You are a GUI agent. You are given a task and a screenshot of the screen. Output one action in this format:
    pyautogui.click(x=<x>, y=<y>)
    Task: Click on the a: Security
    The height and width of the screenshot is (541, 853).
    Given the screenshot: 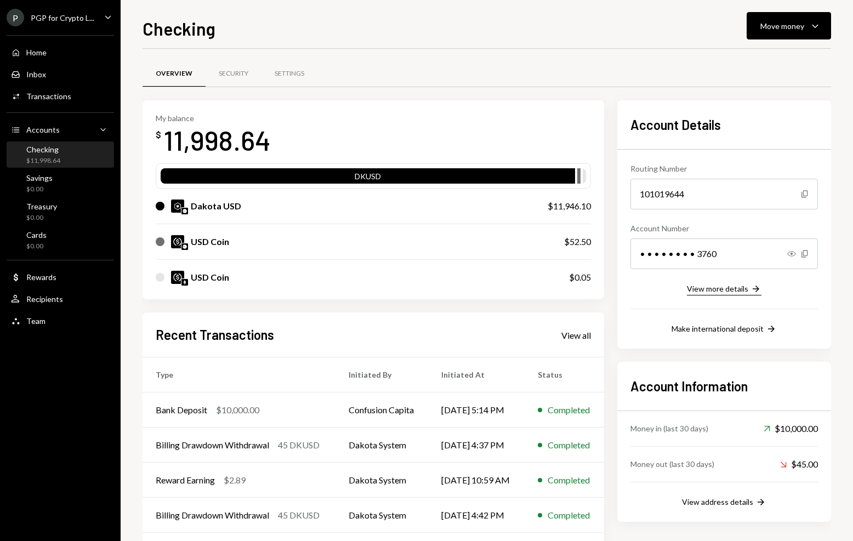 What is the action you would take?
    pyautogui.click(x=234, y=73)
    